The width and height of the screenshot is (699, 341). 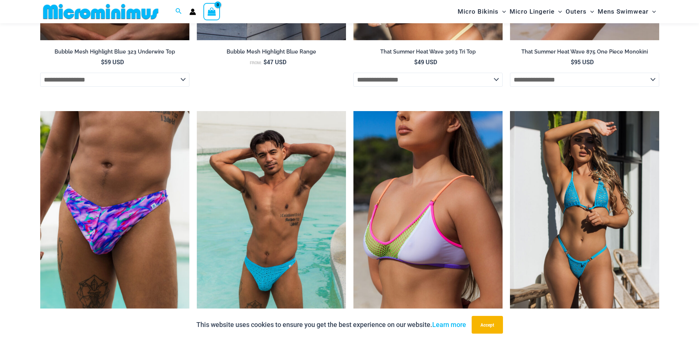 What do you see at coordinates (256, 63) in the screenshot?
I see `span: From:` at bounding box center [256, 63].